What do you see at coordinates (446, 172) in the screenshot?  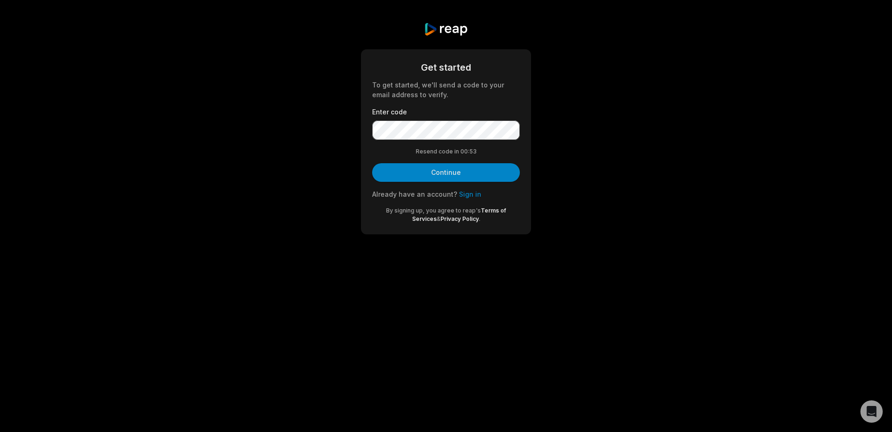 I see `button: Continue` at bounding box center [446, 172].